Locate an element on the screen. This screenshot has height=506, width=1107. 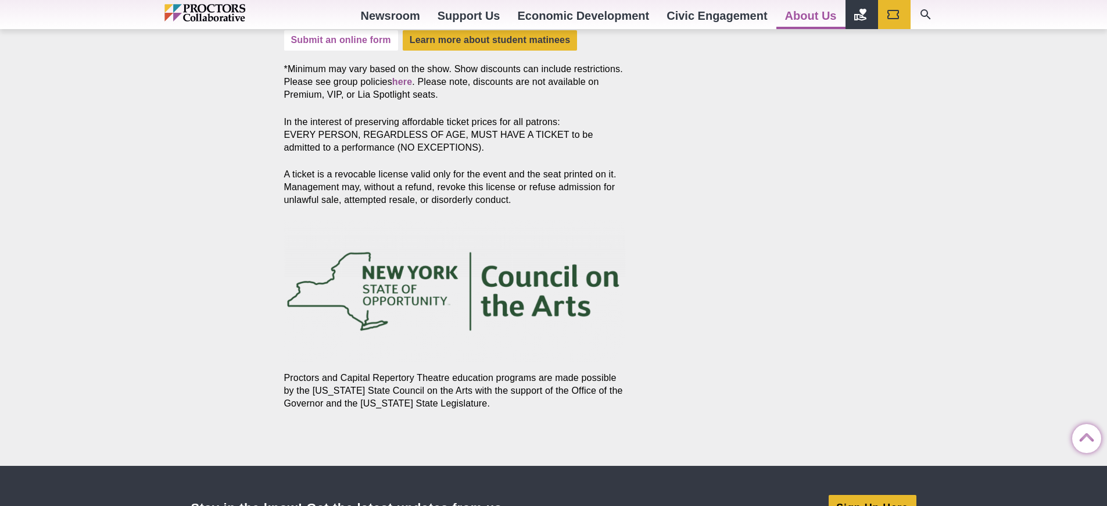
a: Submit an online form is located at coordinates (341, 40).